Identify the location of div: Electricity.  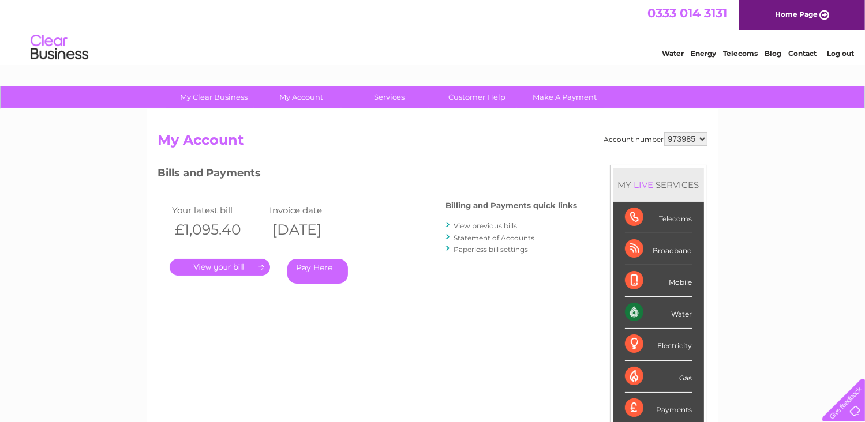
(658, 344).